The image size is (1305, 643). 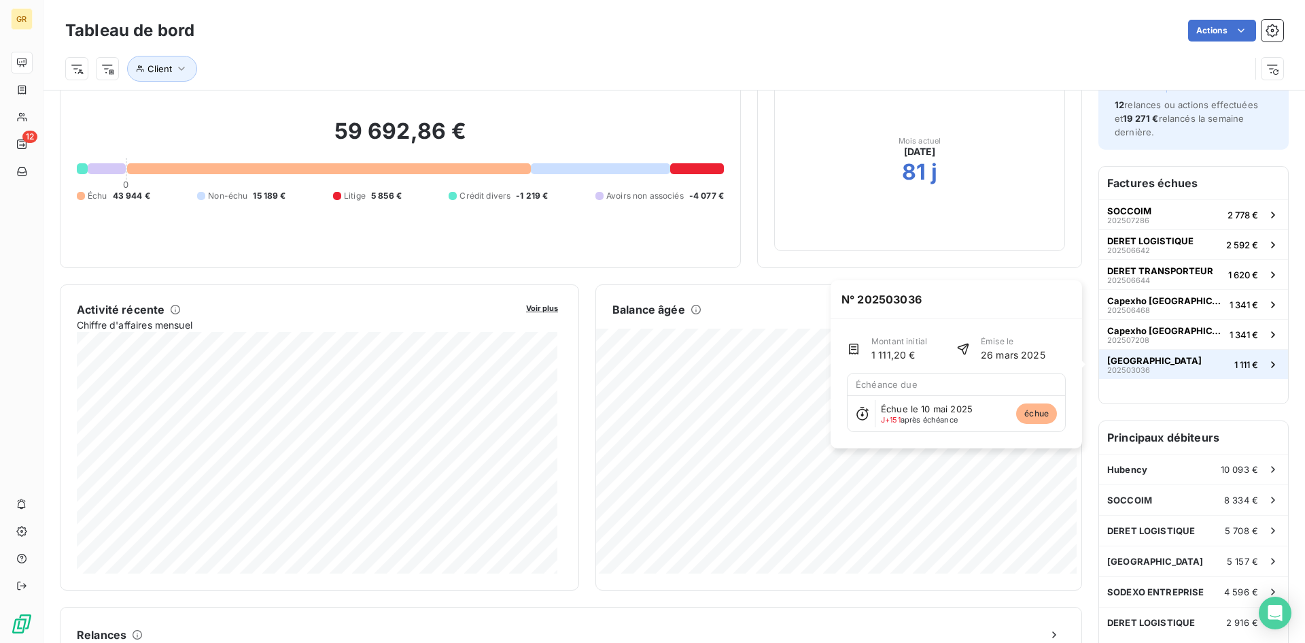 What do you see at coordinates (162, 69) in the screenshot?
I see `button: Client` at bounding box center [162, 69].